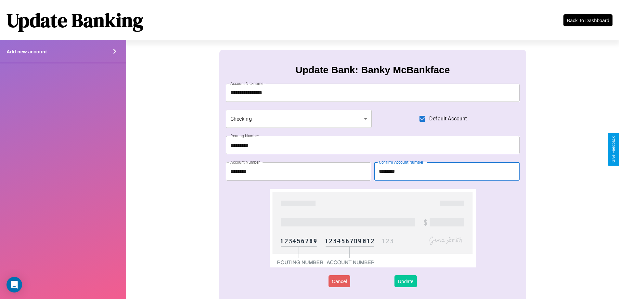 This screenshot has width=619, height=299. I want to click on div: Checking, so click(299, 119).